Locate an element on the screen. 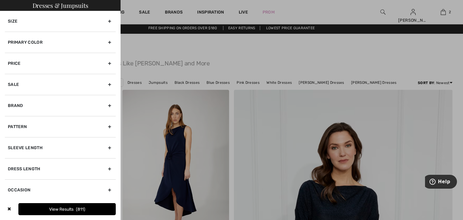 The height and width of the screenshot is (220, 463). div: Primary Color is located at coordinates (60, 42).